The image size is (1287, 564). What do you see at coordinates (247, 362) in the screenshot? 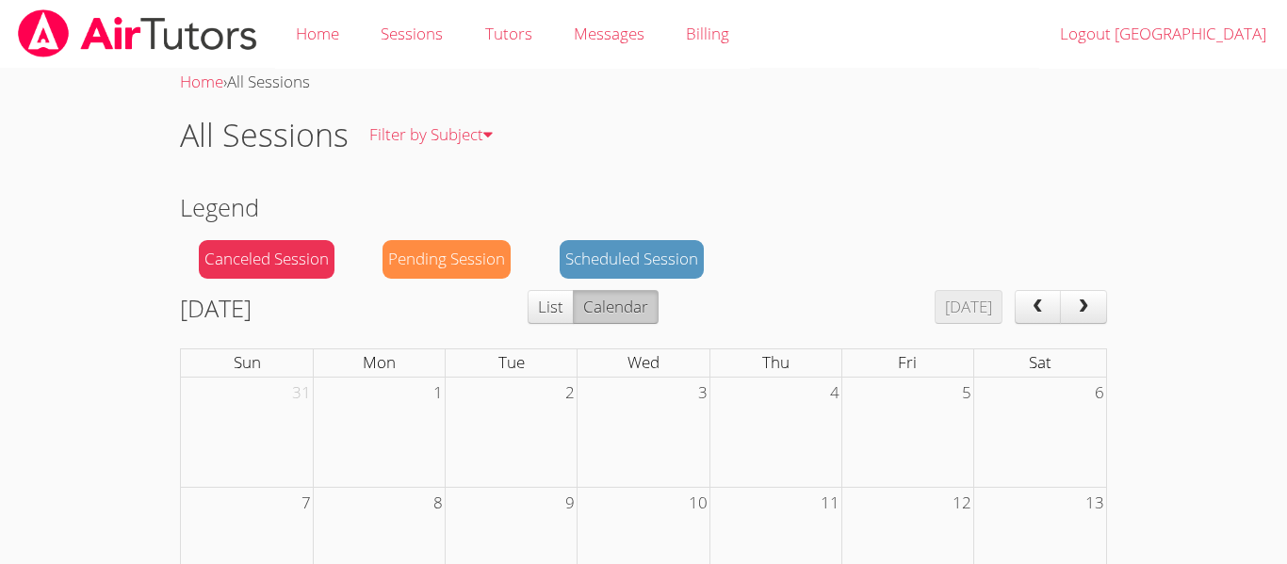
I see `span: Sun` at bounding box center [247, 362].